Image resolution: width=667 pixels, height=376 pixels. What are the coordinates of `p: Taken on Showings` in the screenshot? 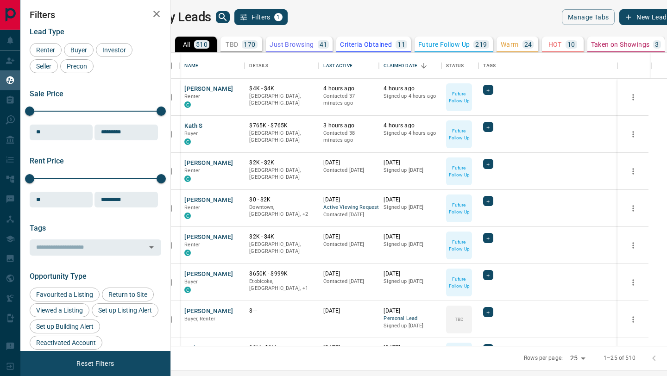 It's located at (621, 44).